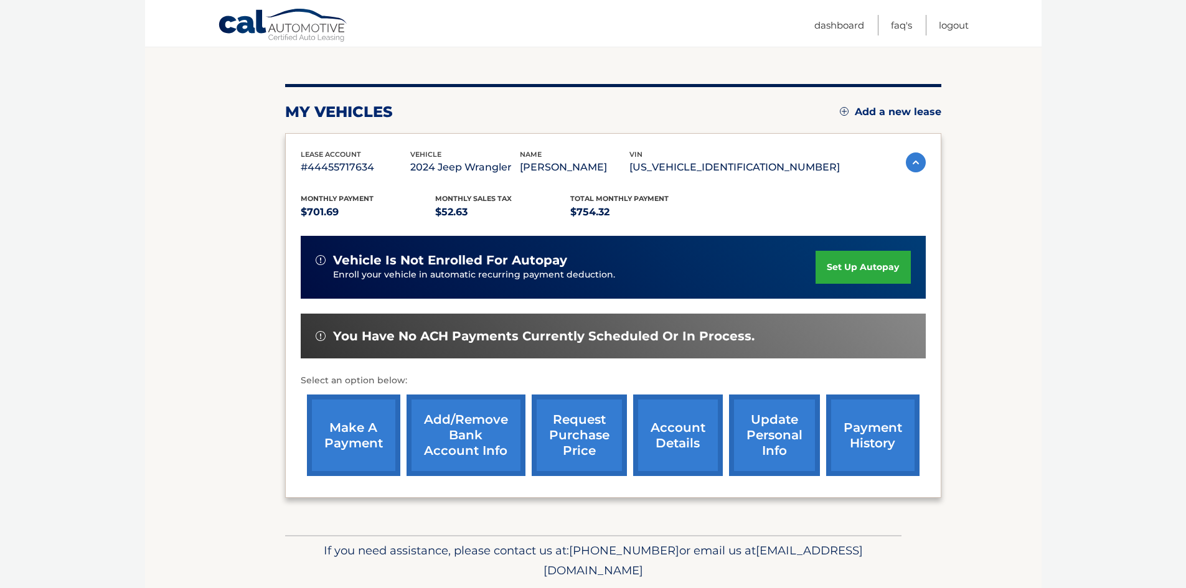 This screenshot has width=1186, height=588. What do you see at coordinates (954, 25) in the screenshot?
I see `a: Logout` at bounding box center [954, 25].